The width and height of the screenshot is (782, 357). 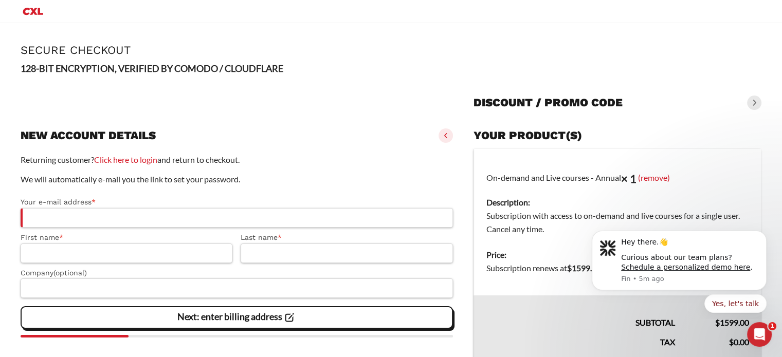 What do you see at coordinates (88, 136) in the screenshot?
I see `h3: New account details` at bounding box center [88, 136].